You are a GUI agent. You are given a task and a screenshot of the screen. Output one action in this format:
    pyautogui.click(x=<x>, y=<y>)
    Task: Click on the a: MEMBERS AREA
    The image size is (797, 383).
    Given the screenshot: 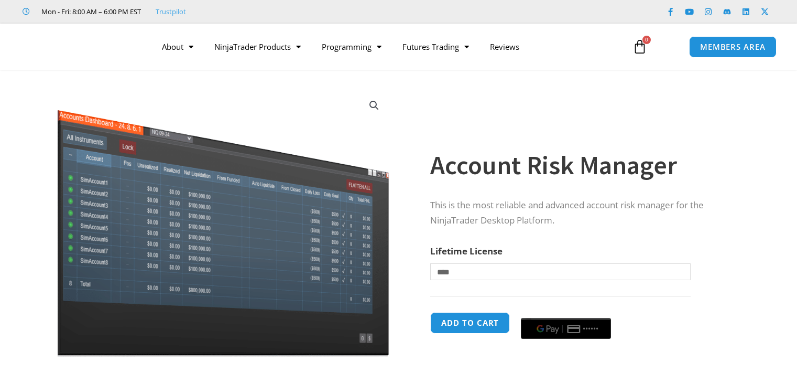 What is the action you would take?
    pyautogui.click(x=733, y=47)
    